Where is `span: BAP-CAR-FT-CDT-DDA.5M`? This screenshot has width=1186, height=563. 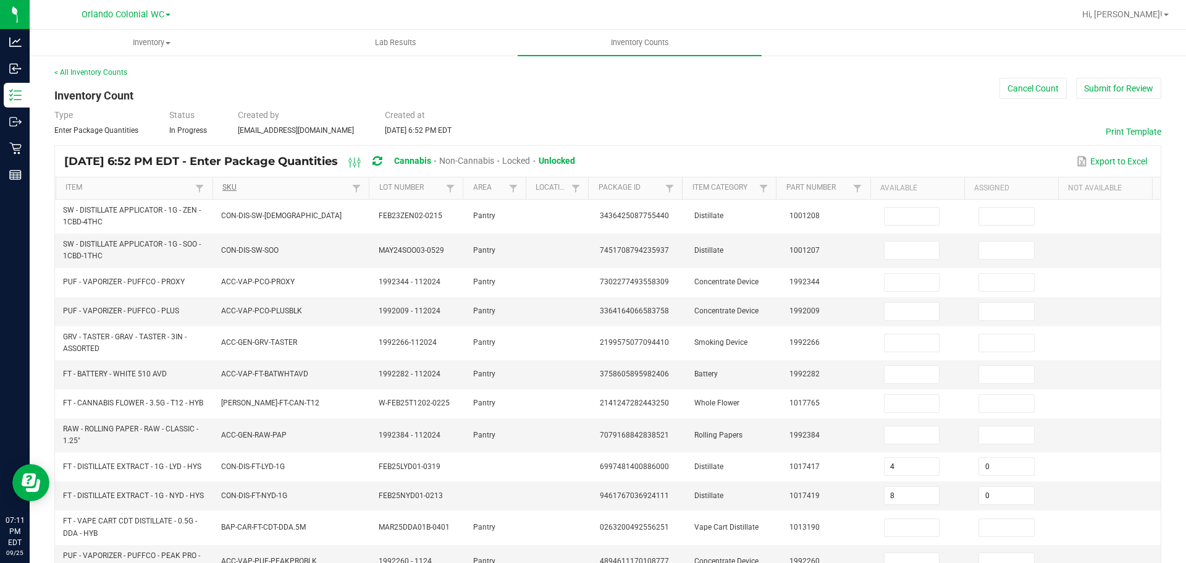 span: BAP-CAR-FT-CDT-DDA.5M is located at coordinates (263, 527).